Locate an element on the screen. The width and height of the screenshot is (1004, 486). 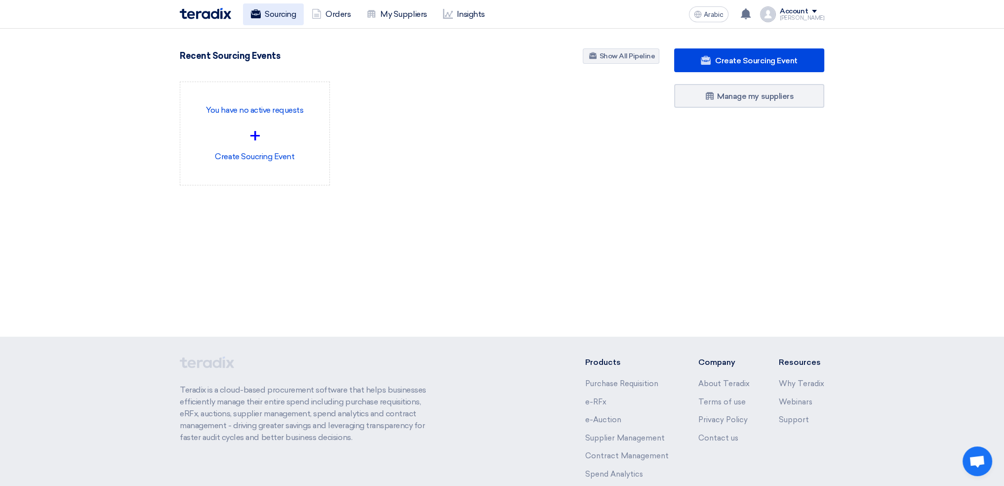
font: Webinars is located at coordinates (796, 402).